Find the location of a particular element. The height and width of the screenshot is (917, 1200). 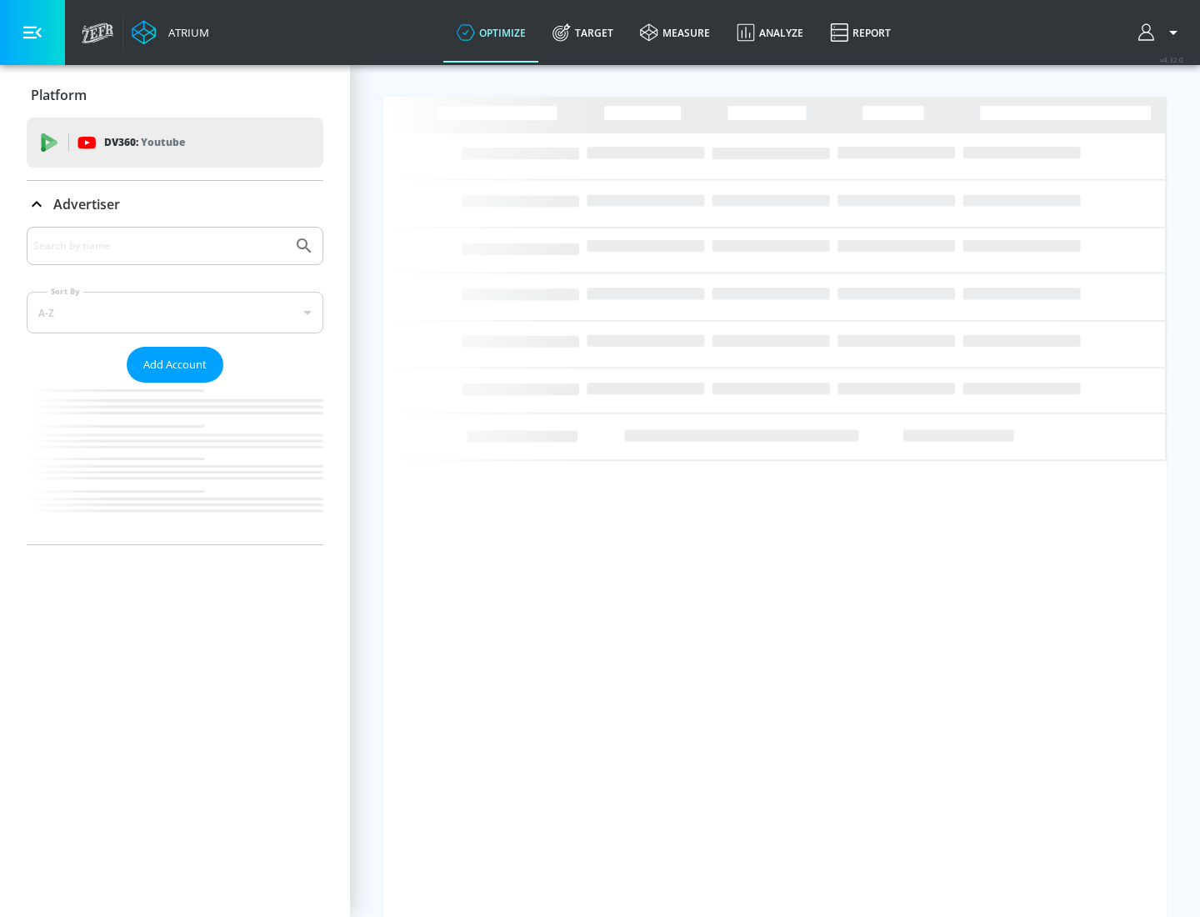

p: DV360: is located at coordinates (144, 143).